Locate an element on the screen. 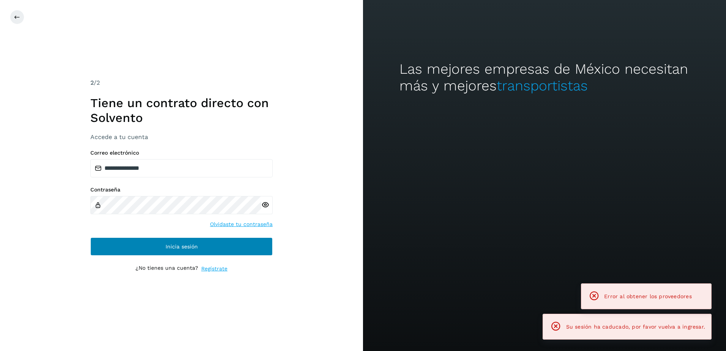 This screenshot has width=726, height=351. label: Correo electrónico is located at coordinates (181, 153).